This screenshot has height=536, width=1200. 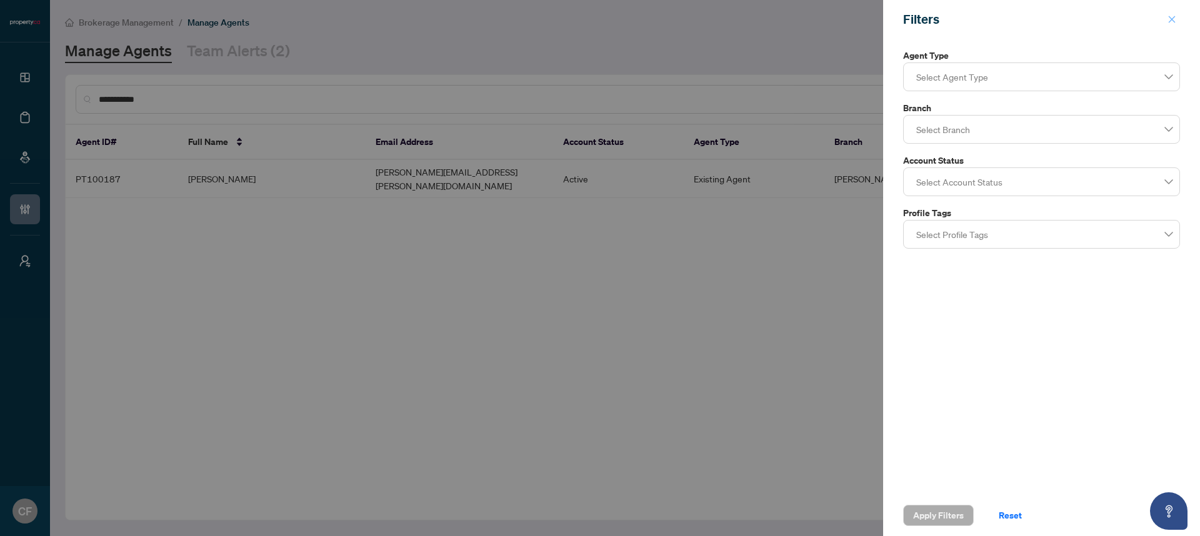 What do you see at coordinates (1010, 516) in the screenshot?
I see `button: Reset` at bounding box center [1010, 516].